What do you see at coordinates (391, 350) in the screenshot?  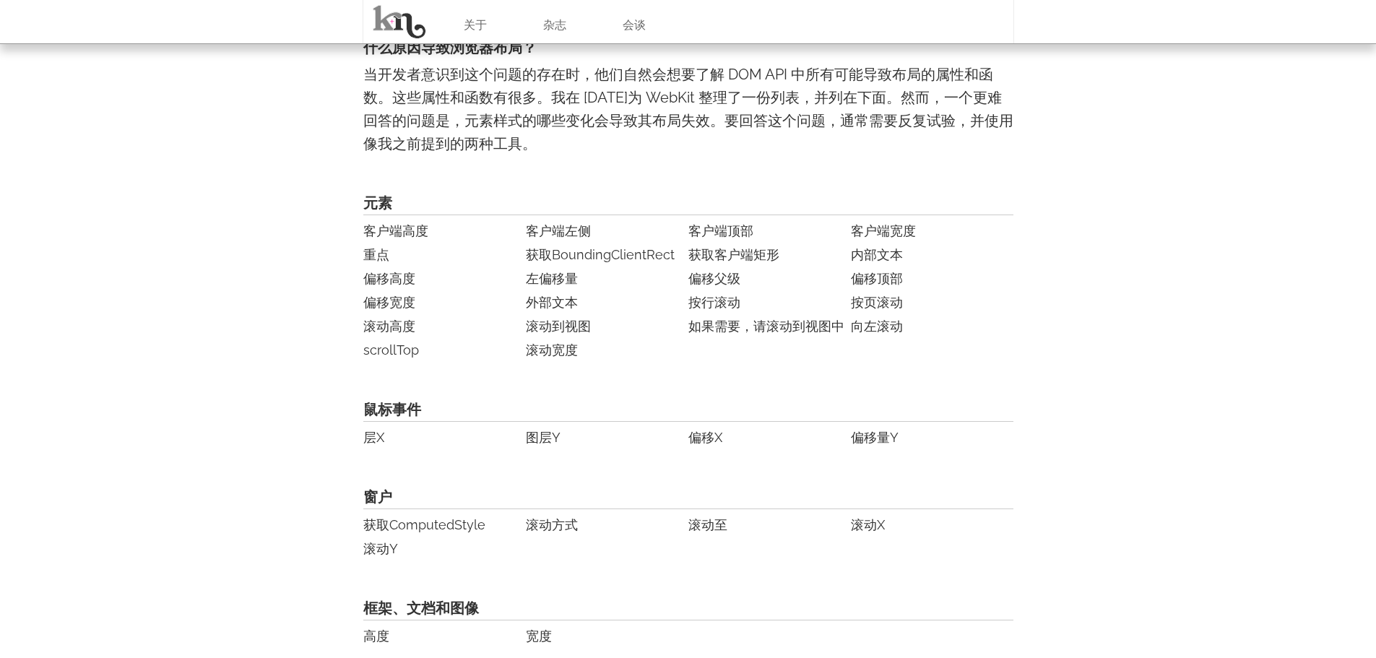 I see `font: scrollTop` at bounding box center [391, 350].